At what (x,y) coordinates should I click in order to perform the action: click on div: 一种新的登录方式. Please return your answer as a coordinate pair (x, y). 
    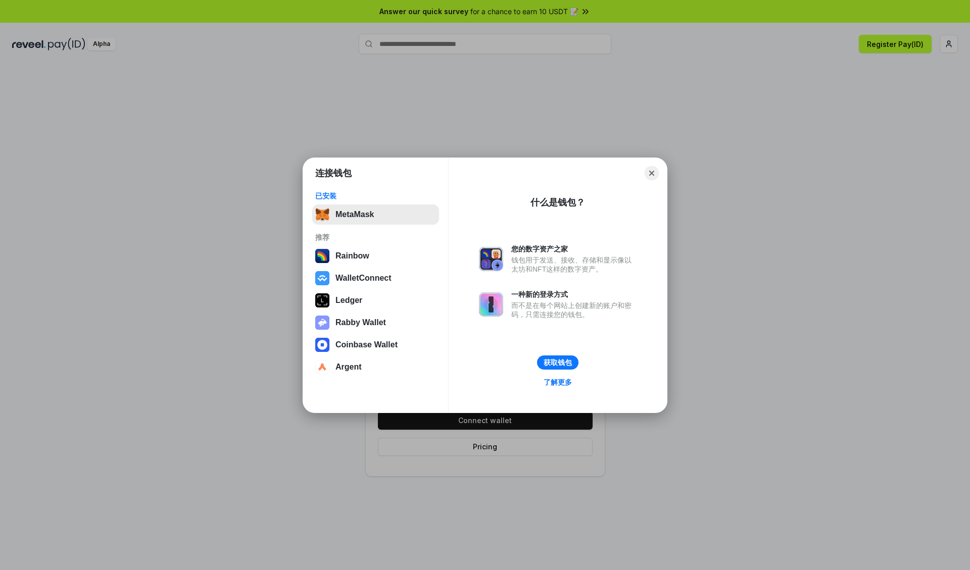
    Looking at the image, I should click on (574, 294).